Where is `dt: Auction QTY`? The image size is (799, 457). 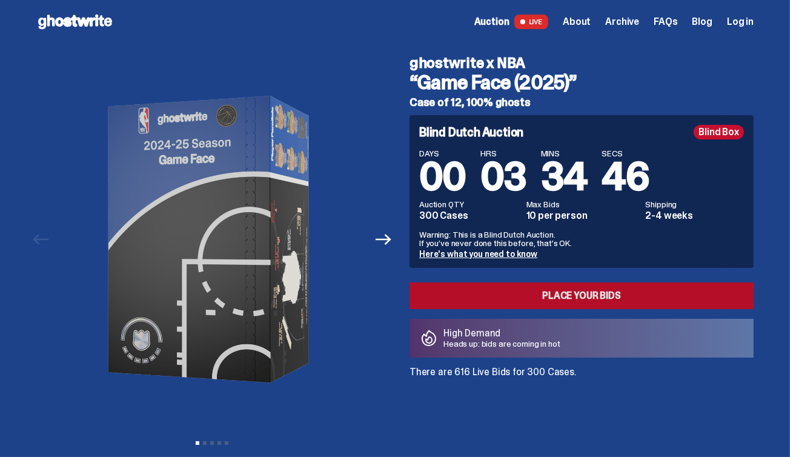 dt: Auction QTY is located at coordinates (469, 204).